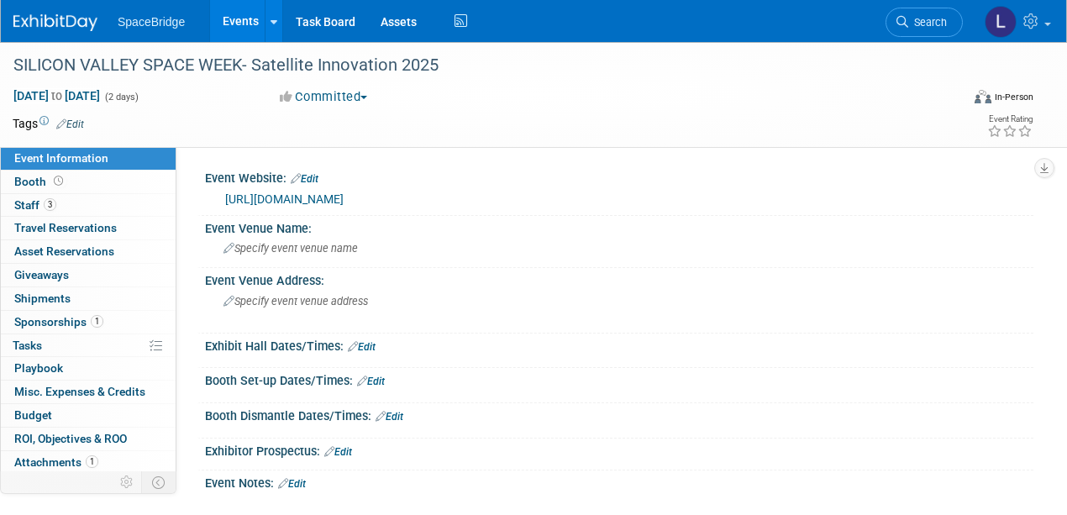  I want to click on span: SpaceBridge, so click(151, 22).